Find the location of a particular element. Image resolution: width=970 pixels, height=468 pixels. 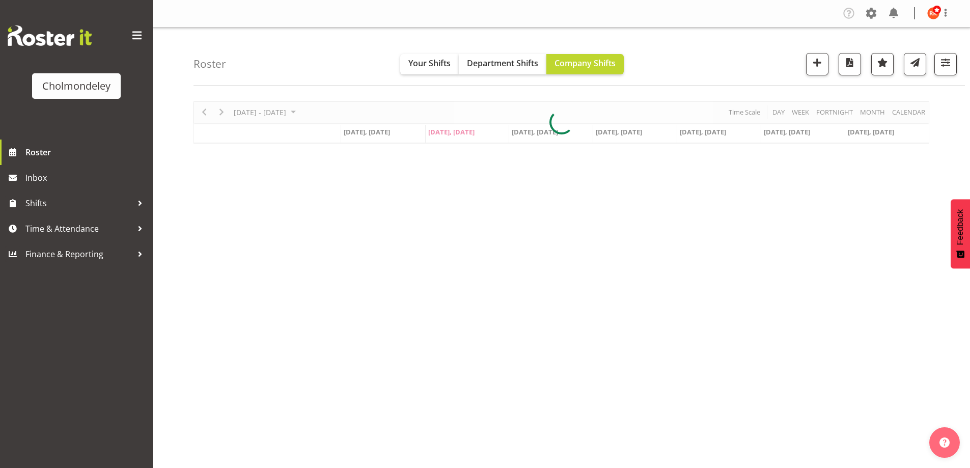

span: Your Shifts is located at coordinates (429, 63).